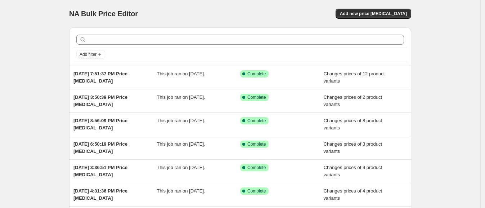 The height and width of the screenshot is (208, 485). I want to click on span: Changes prices of 8 product variants, so click(353, 124).